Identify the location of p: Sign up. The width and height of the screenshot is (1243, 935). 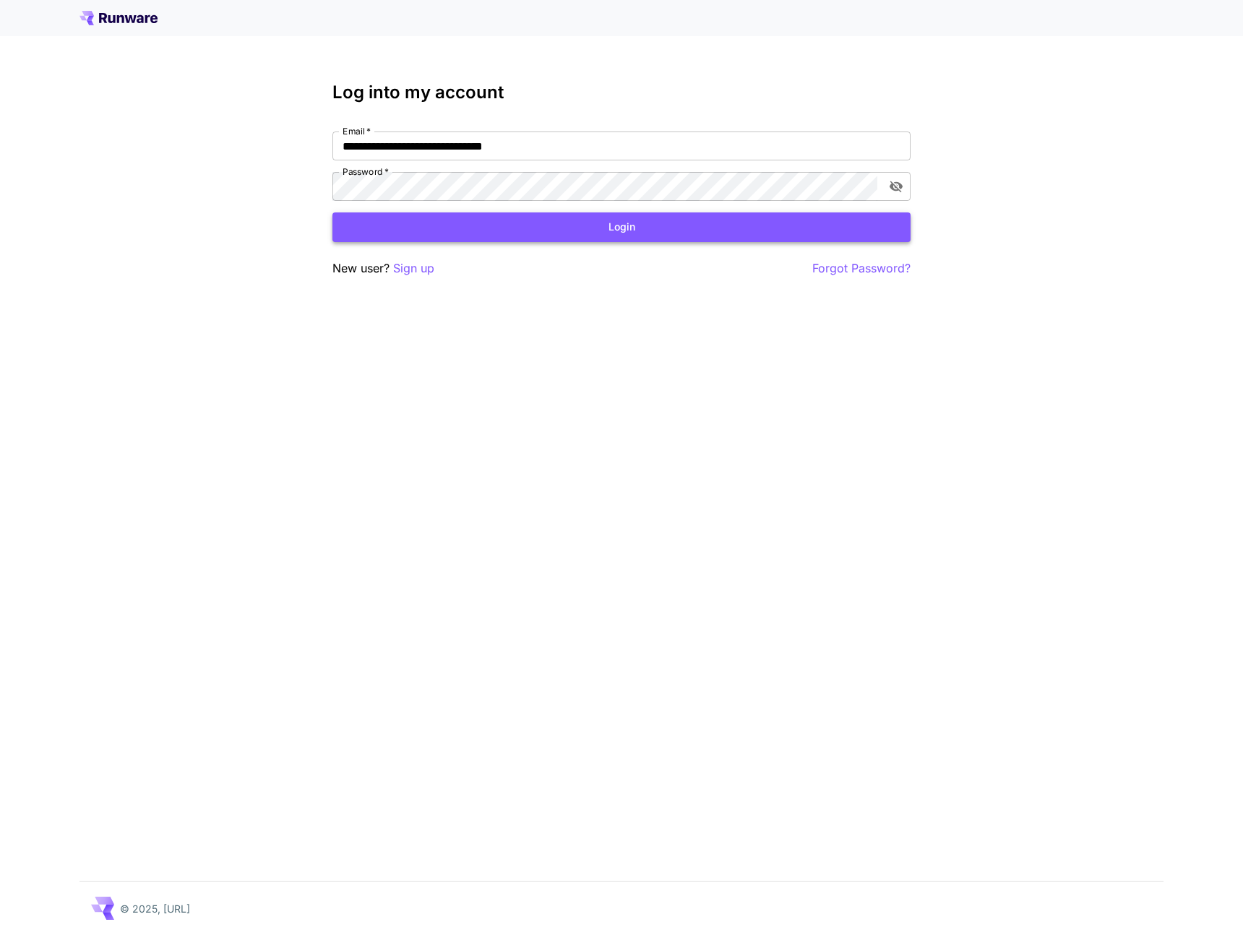
(413, 268).